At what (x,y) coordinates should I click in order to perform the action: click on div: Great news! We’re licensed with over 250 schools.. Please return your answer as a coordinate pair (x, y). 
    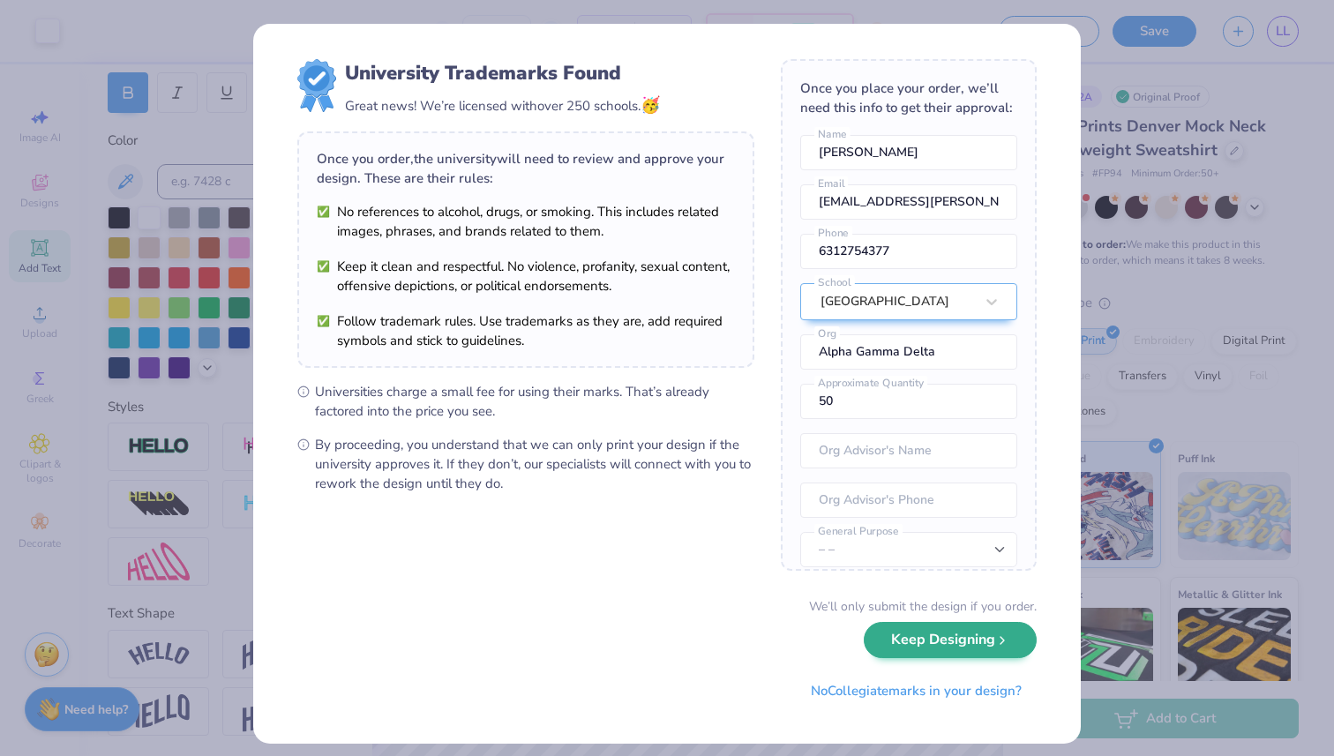
    Looking at the image, I should click on (502, 105).